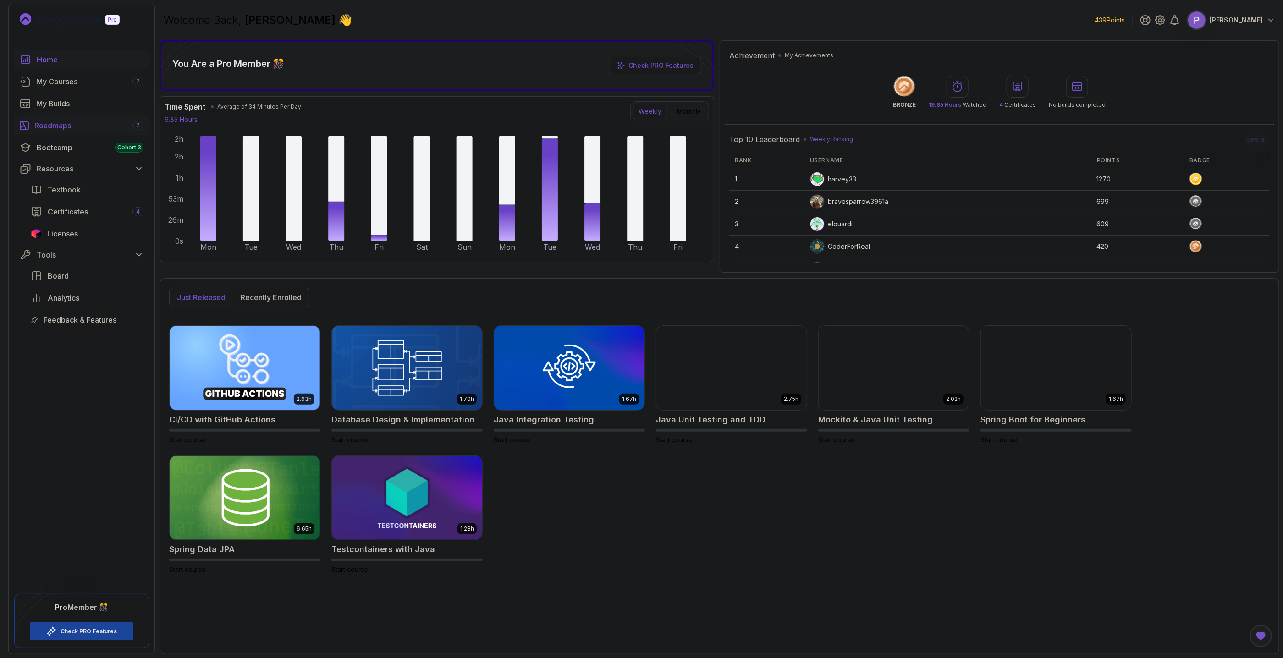 The height and width of the screenshot is (658, 1283). What do you see at coordinates (87, 298) in the screenshot?
I see `a: analytics` at bounding box center [87, 298].